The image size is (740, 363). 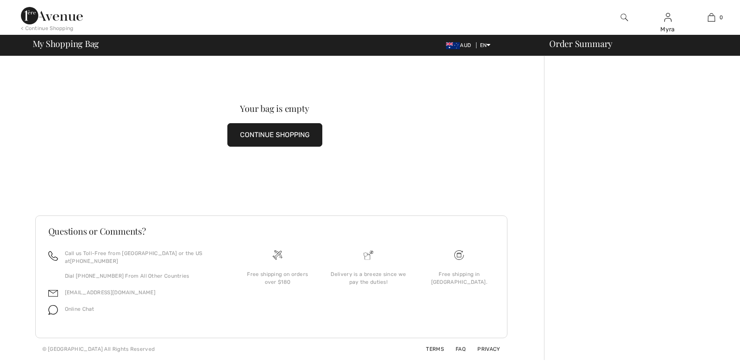 I want to click on h3: Questions or Comments?, so click(x=271, y=231).